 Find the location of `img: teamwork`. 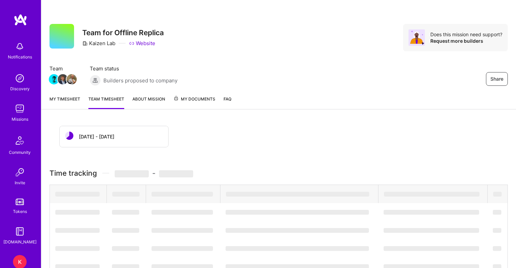

img: teamwork is located at coordinates (20, 109).